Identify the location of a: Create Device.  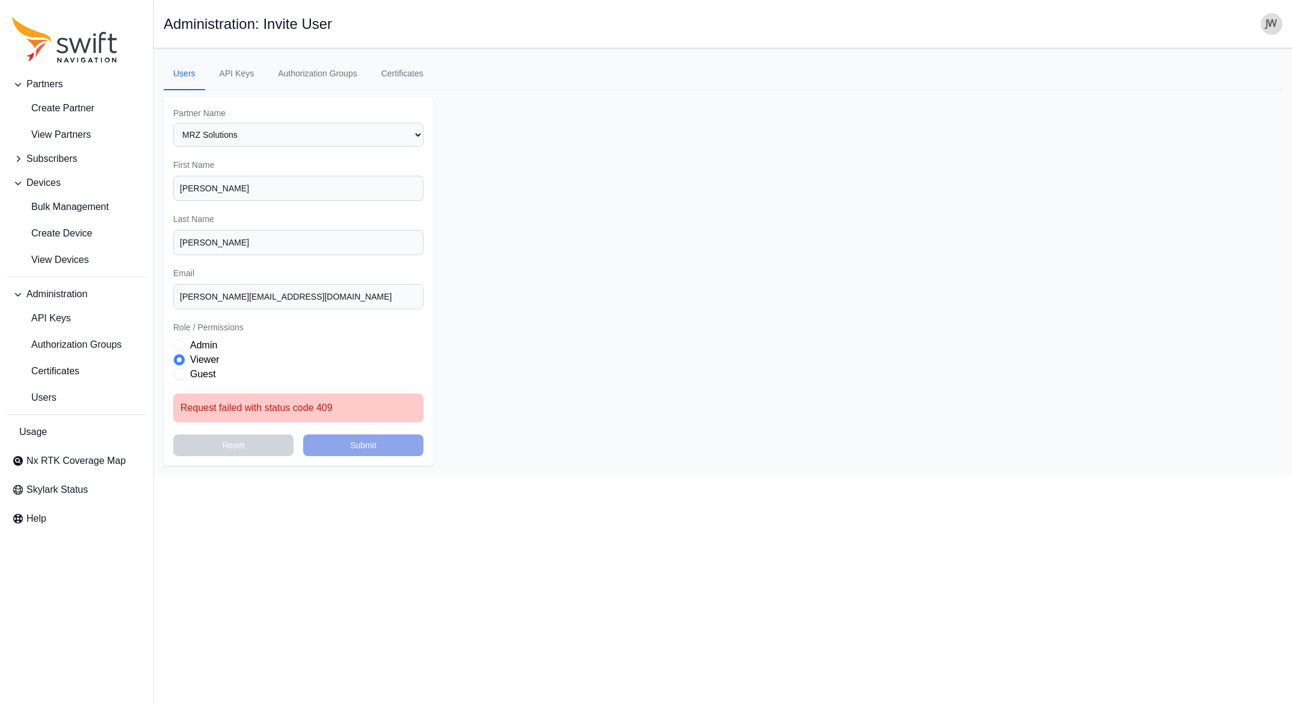
(76, 233).